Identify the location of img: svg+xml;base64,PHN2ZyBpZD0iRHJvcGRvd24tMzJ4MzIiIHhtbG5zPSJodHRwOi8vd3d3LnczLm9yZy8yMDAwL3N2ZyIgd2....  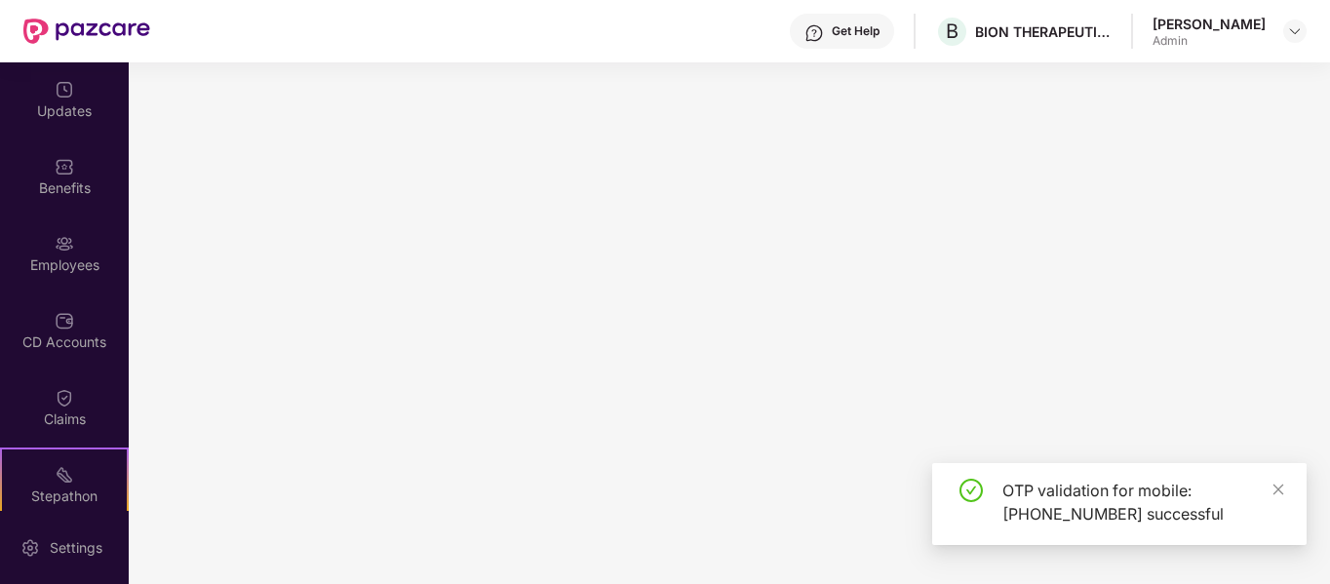
(1295, 31).